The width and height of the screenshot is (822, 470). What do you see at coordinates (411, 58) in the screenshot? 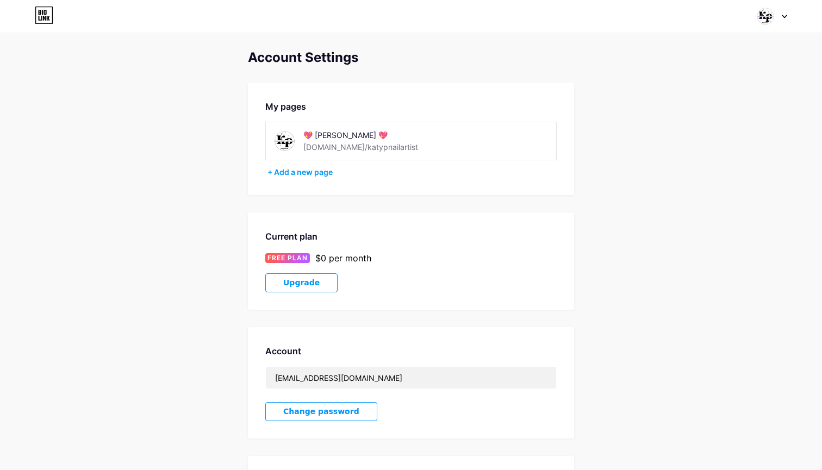
I see `div: Account Settings` at bounding box center [411, 58].